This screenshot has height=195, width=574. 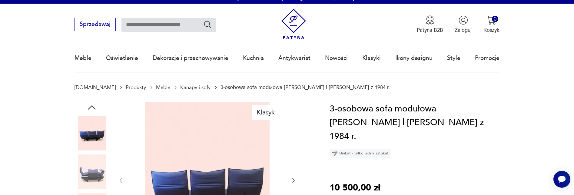 What do you see at coordinates (195, 87) in the screenshot?
I see `a: Kanapy i sofy` at bounding box center [195, 87].